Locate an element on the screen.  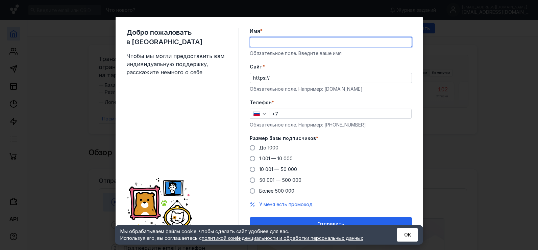
span: Чтобы мы могли предоставить вам индивидуальную поддержку, расскажите немного о себе is located at coordinates (177, 64).